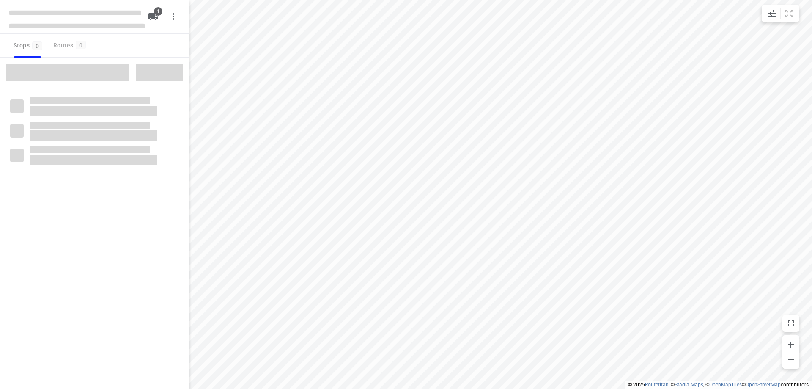 The width and height of the screenshot is (812, 389). Describe the element at coordinates (726, 385) in the screenshot. I see `a: OpenMapTiles` at that location.